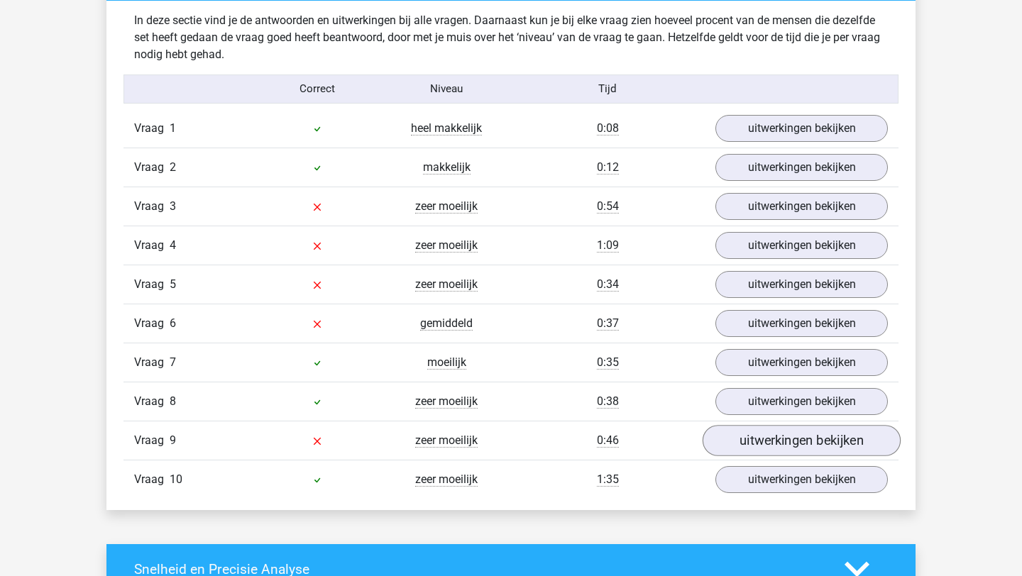  I want to click on span: heel makkelijk, so click(446, 128).